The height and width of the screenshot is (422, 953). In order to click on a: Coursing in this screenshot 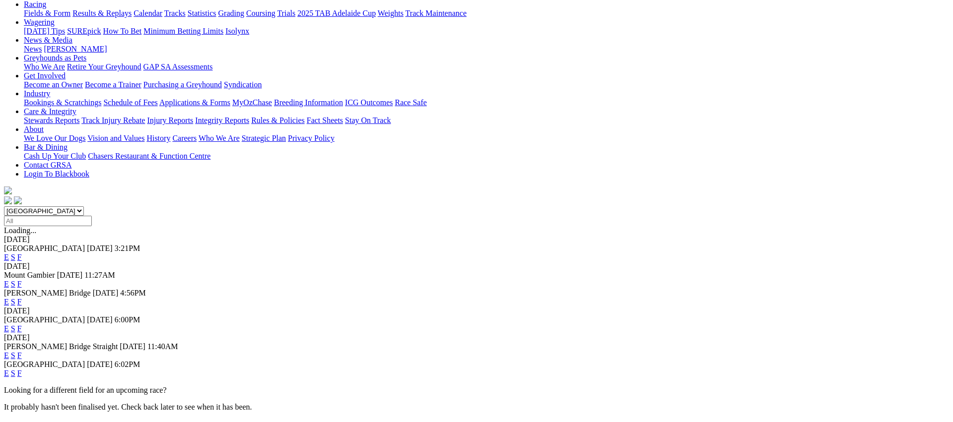, I will do `click(261, 13)`.